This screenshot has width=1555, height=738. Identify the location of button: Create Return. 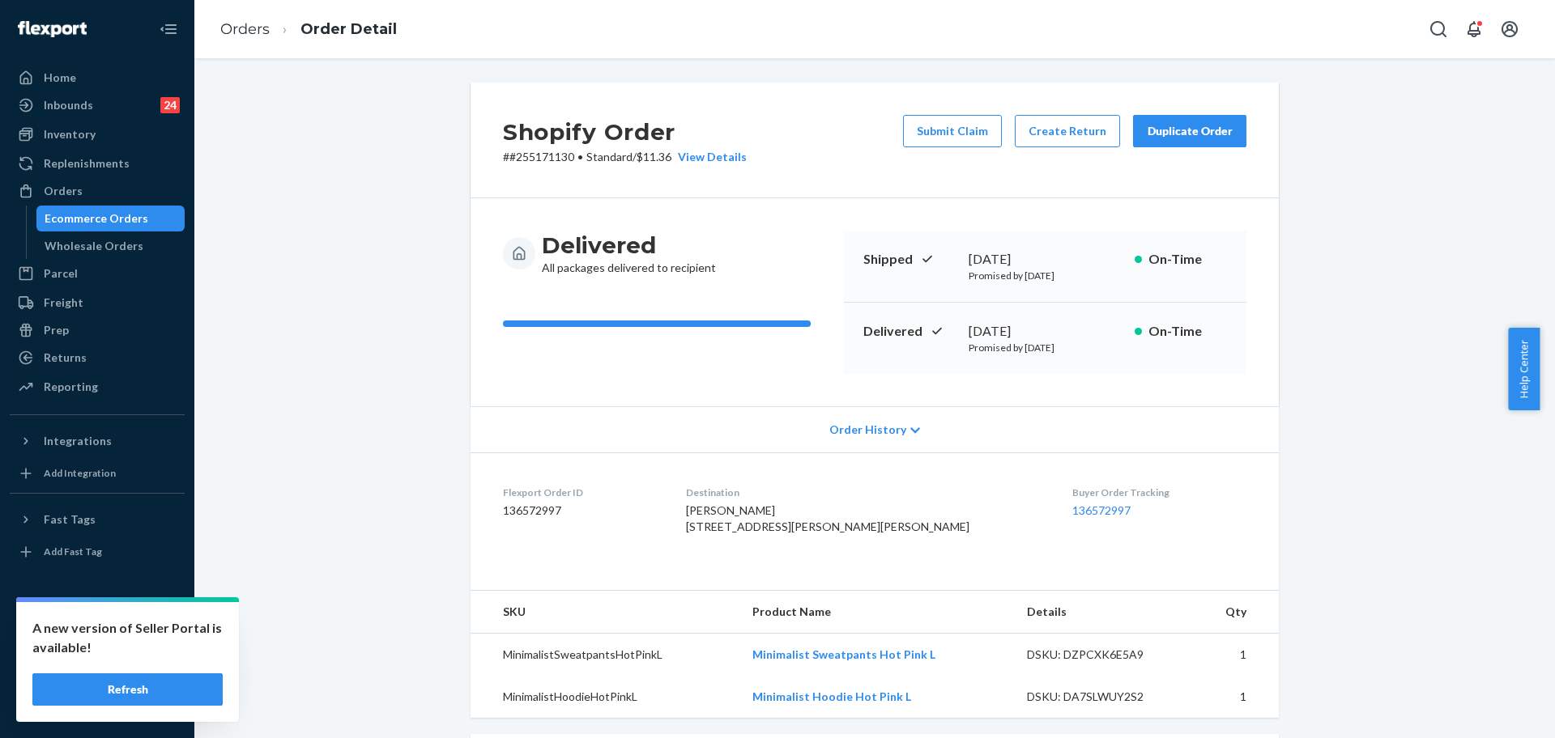
(1067, 131).